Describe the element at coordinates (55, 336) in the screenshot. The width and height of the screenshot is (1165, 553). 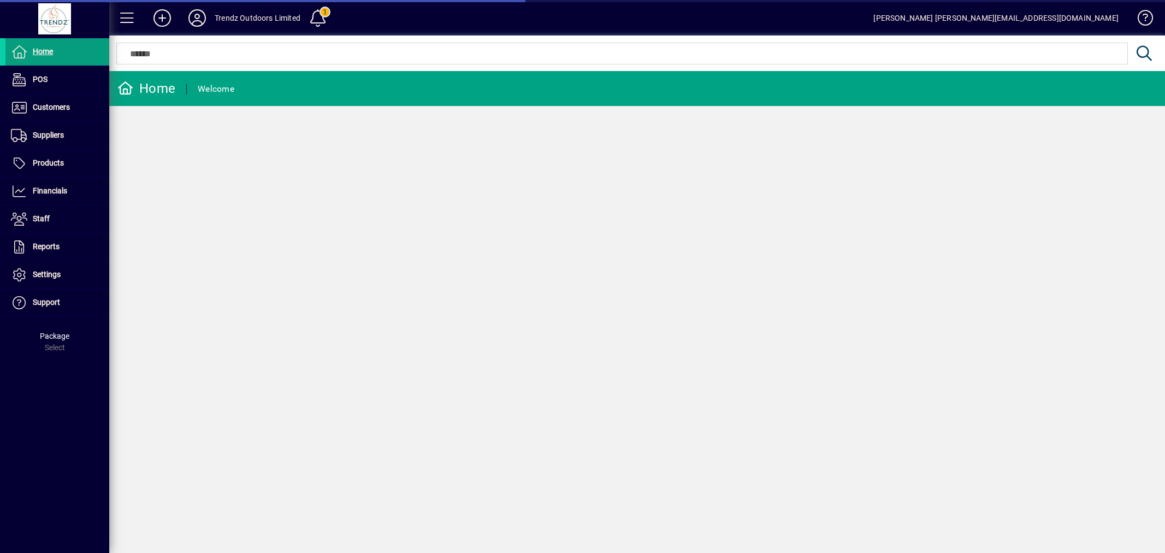
I see `span: Package` at that location.